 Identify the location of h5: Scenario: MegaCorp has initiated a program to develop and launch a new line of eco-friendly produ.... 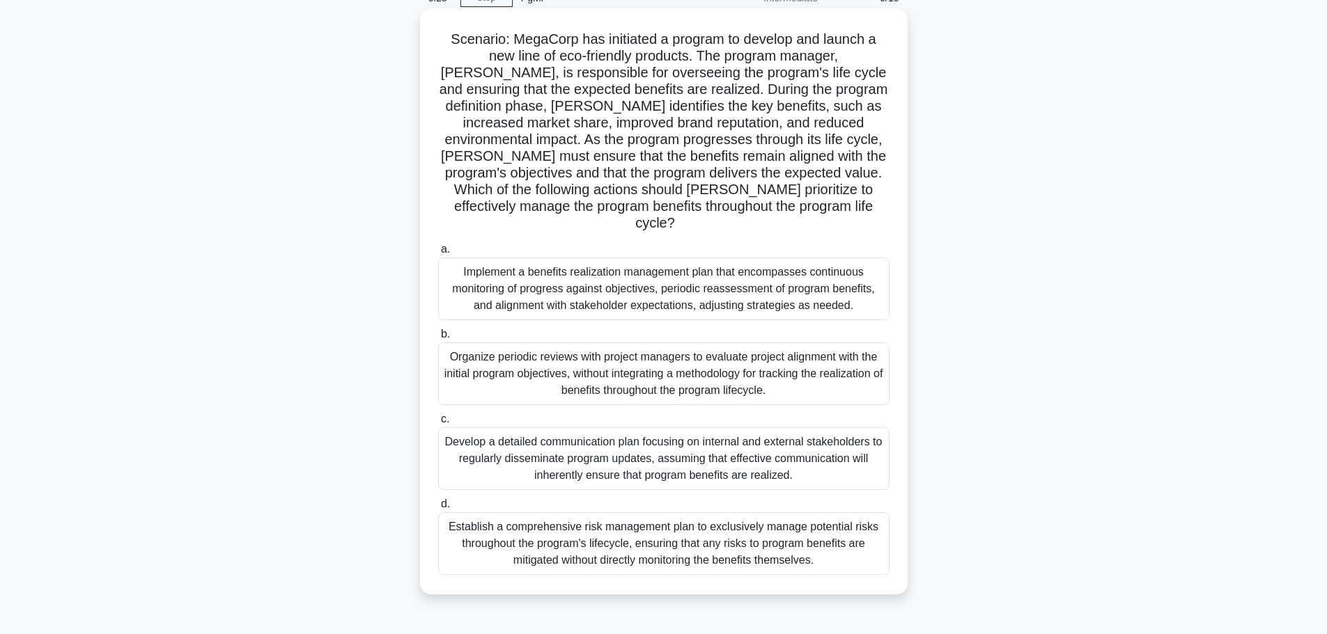
(664, 132).